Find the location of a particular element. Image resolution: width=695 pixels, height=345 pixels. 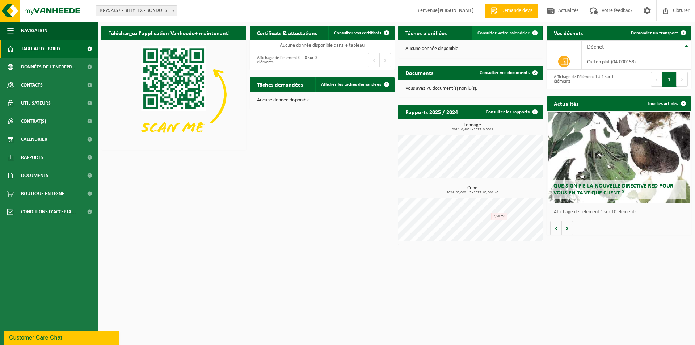

span: Consulter vos documents is located at coordinates (505, 73).